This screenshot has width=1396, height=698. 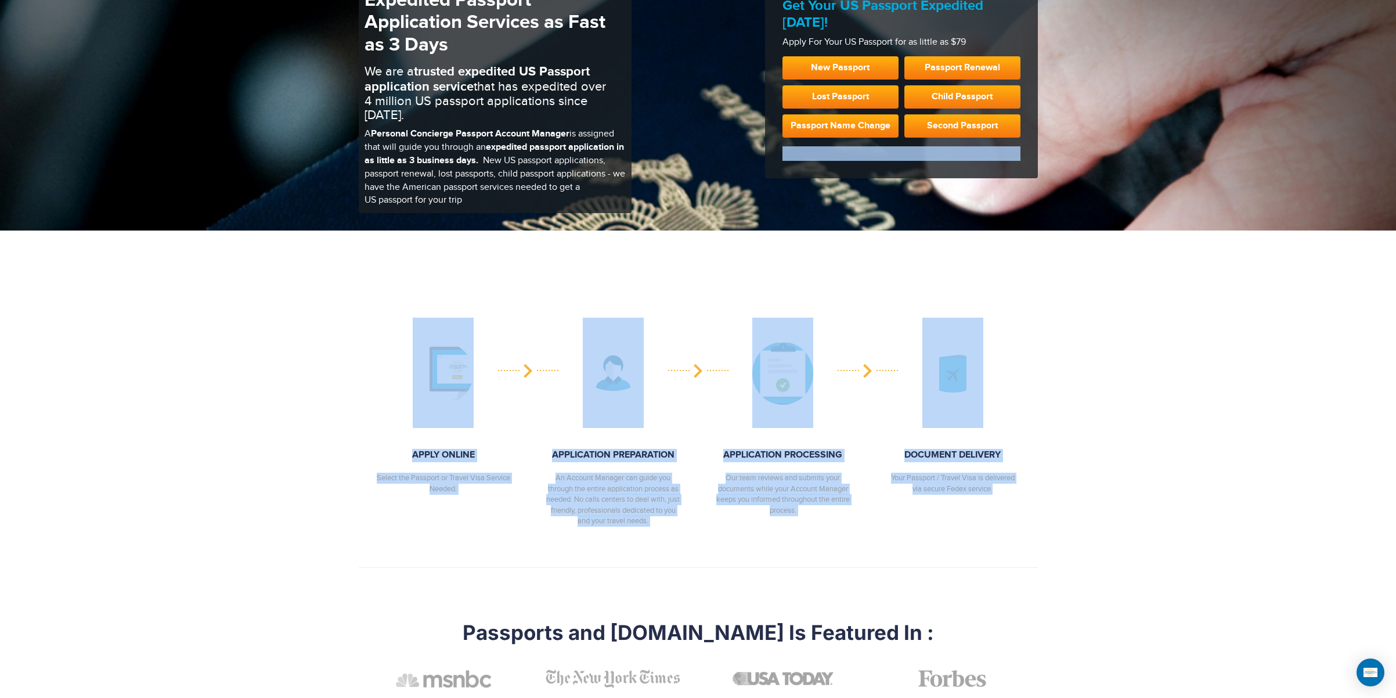 I want to click on div: Open Intercom Messenger, so click(x=1371, y=672).